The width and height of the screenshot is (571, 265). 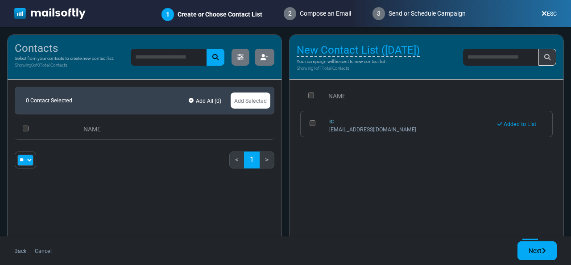 What do you see at coordinates (205, 100) in the screenshot?
I see `a: Add All ( )` at bounding box center [205, 100].